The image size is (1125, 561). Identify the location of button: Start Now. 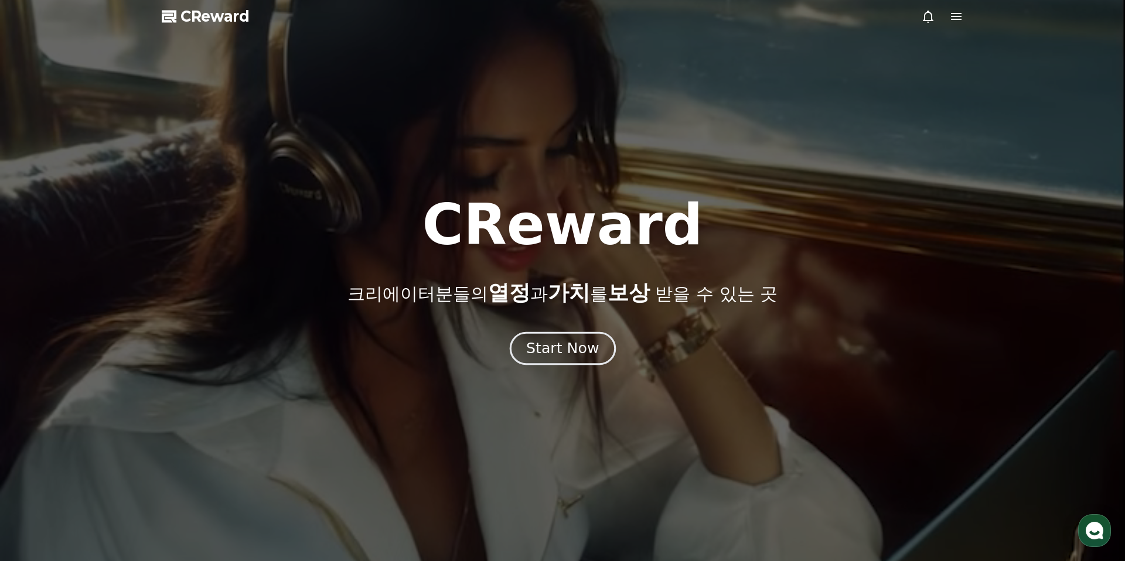
(562, 349).